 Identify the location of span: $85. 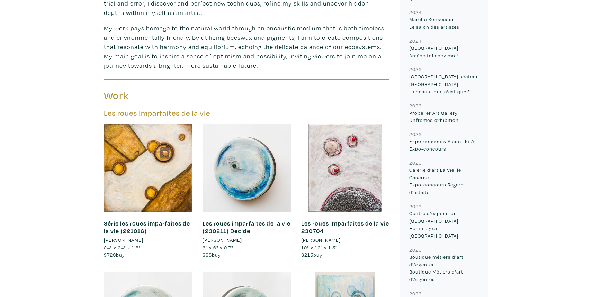
(207, 255).